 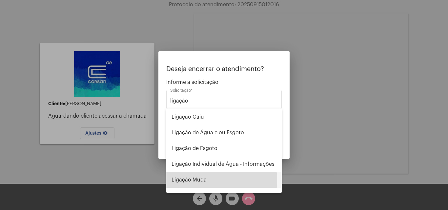 What do you see at coordinates (224, 133) in the screenshot?
I see `span: Ligação de Água e ou Esgoto` at bounding box center [224, 133].